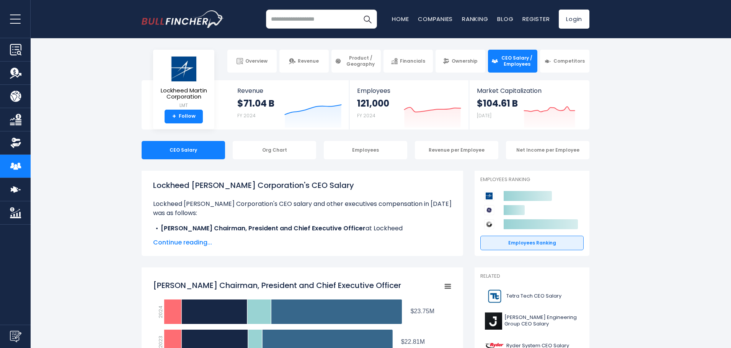 This screenshot has width=731, height=348. Describe the element at coordinates (160, 312) in the screenshot. I see `text: 2024` at that location.